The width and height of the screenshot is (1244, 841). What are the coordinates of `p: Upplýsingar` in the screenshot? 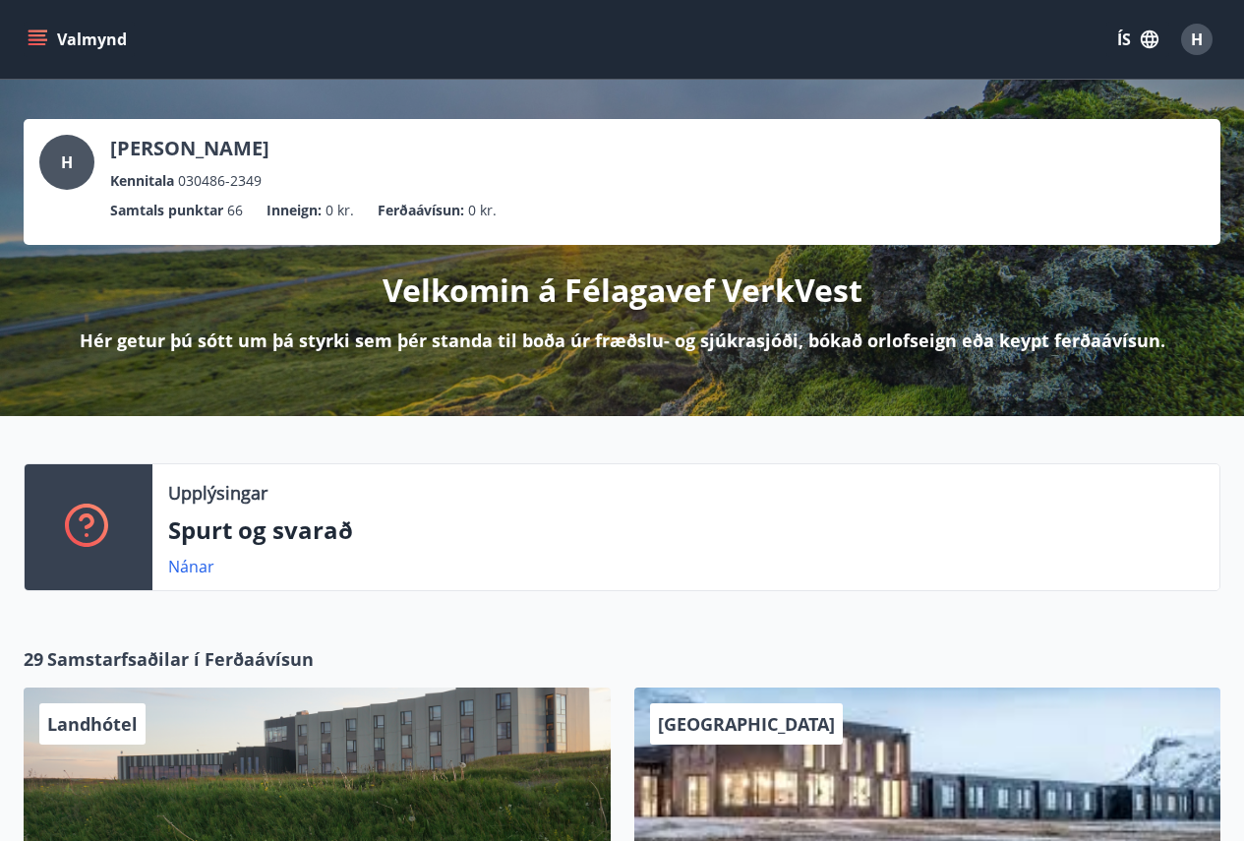 It's located at (217, 493).